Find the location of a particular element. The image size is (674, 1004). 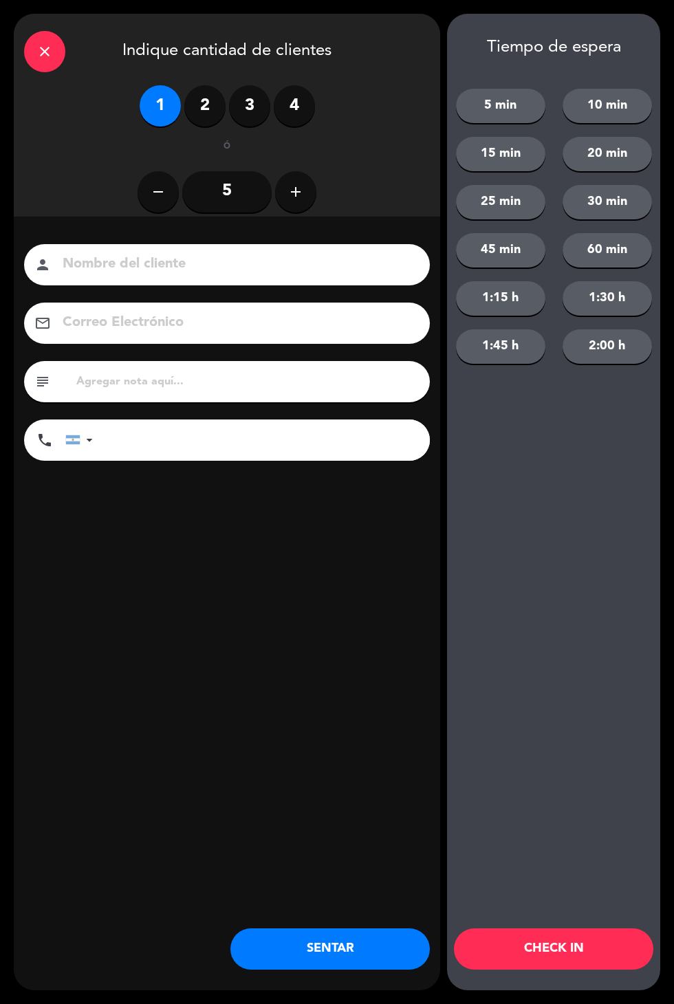

button: 1:15 h is located at coordinates (501, 298).